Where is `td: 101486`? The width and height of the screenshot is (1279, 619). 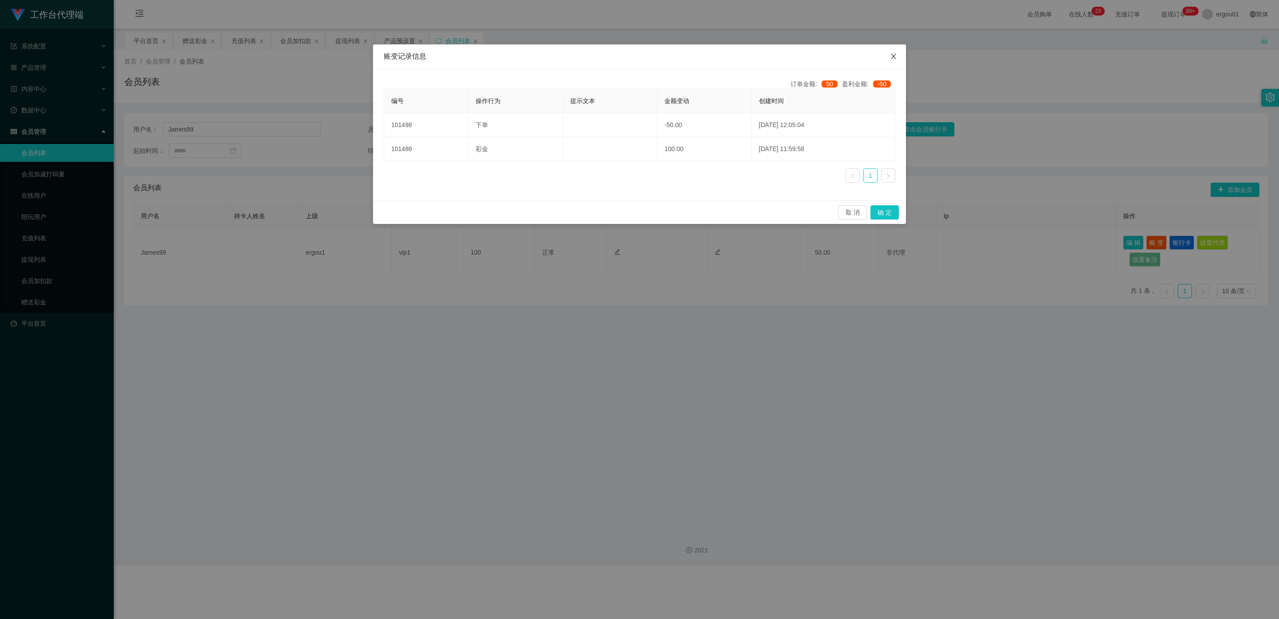
td: 101486 is located at coordinates (426, 149).